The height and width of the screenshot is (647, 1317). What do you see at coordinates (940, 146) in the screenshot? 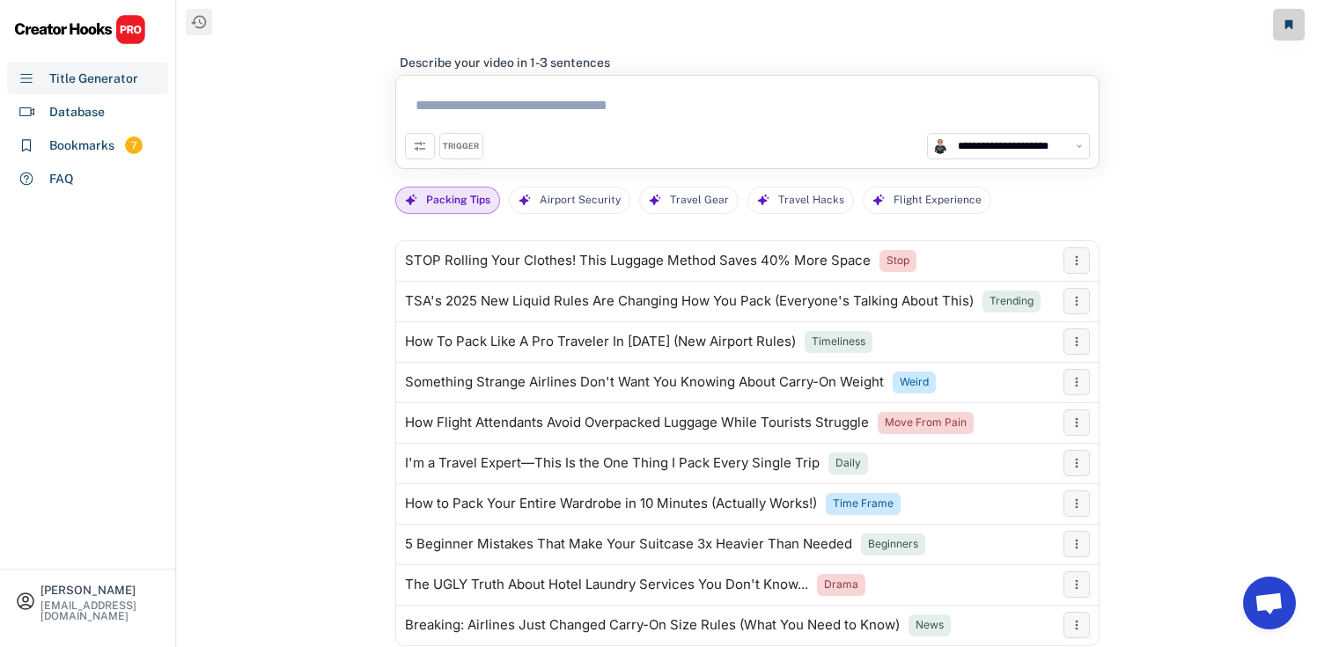
I see `img: channels4_profile.jpg` at bounding box center [940, 146].